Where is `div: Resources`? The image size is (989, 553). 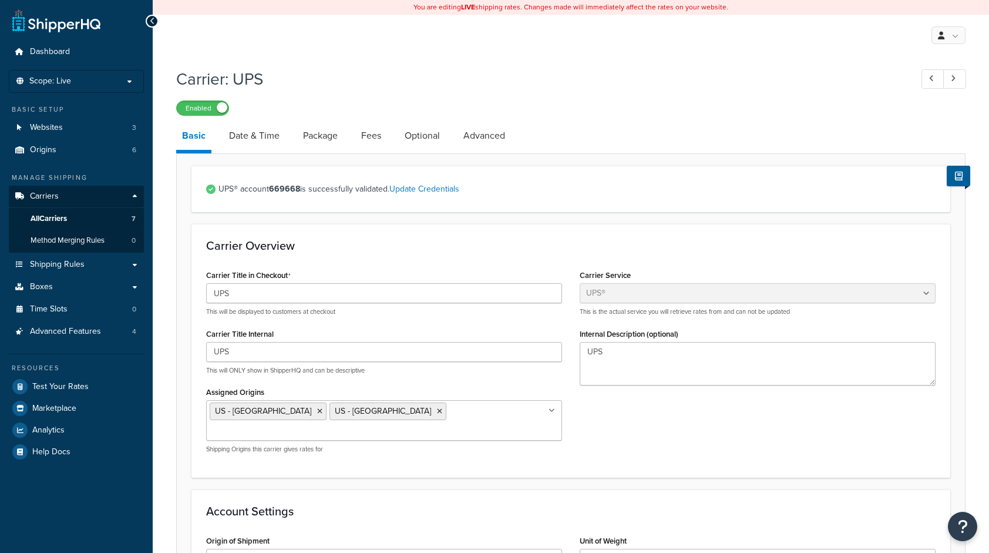
div: Resources is located at coordinates (76, 368).